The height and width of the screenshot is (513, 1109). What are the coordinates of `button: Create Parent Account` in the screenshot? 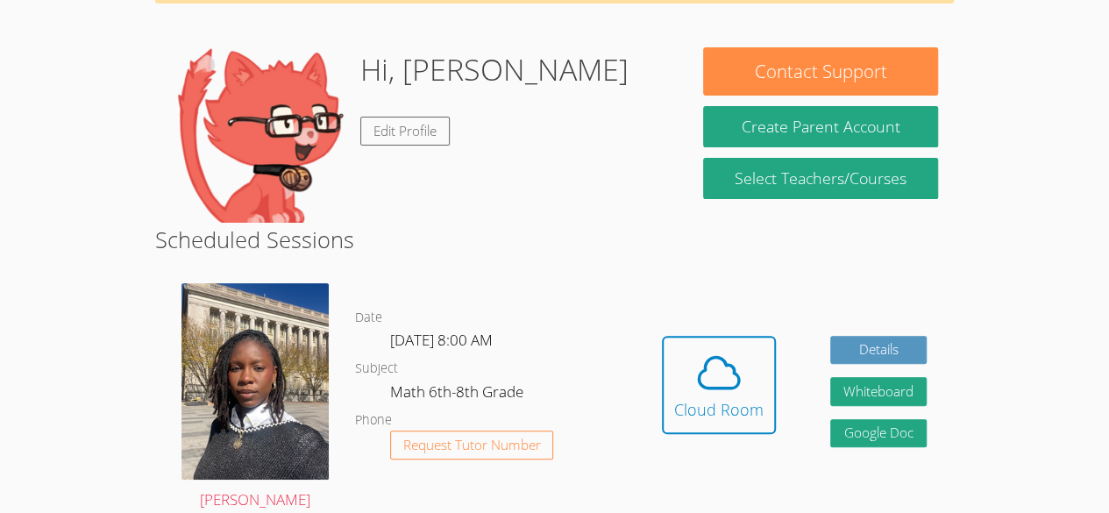 It's located at (819, 126).